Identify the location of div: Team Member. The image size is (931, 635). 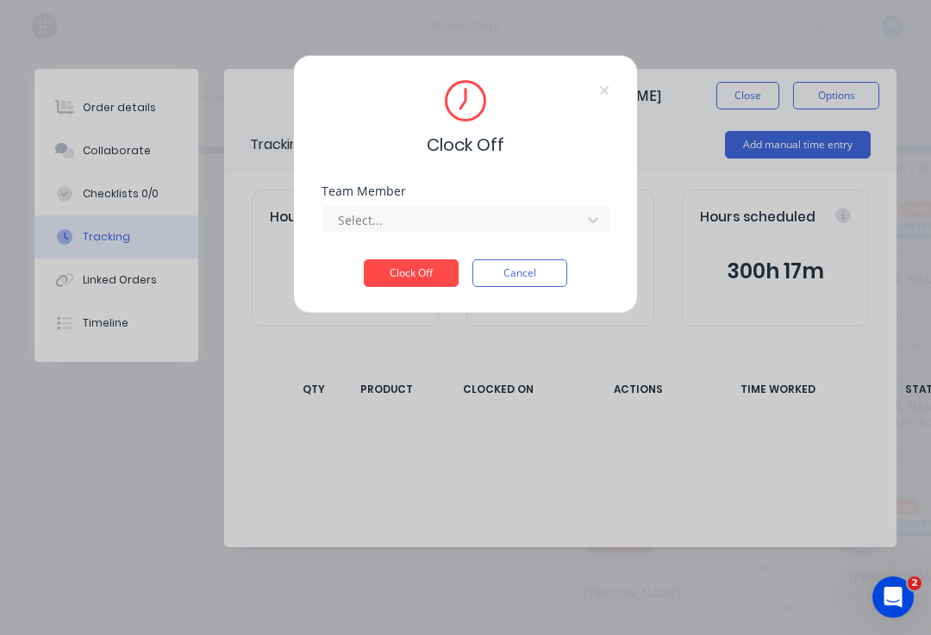
(466, 191).